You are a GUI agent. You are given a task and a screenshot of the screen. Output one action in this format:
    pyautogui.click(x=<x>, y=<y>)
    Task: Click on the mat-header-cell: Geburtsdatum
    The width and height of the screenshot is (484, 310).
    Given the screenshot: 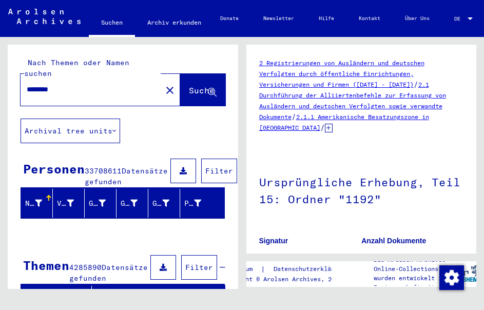 What is the action you would take?
    pyautogui.click(x=164, y=203)
    